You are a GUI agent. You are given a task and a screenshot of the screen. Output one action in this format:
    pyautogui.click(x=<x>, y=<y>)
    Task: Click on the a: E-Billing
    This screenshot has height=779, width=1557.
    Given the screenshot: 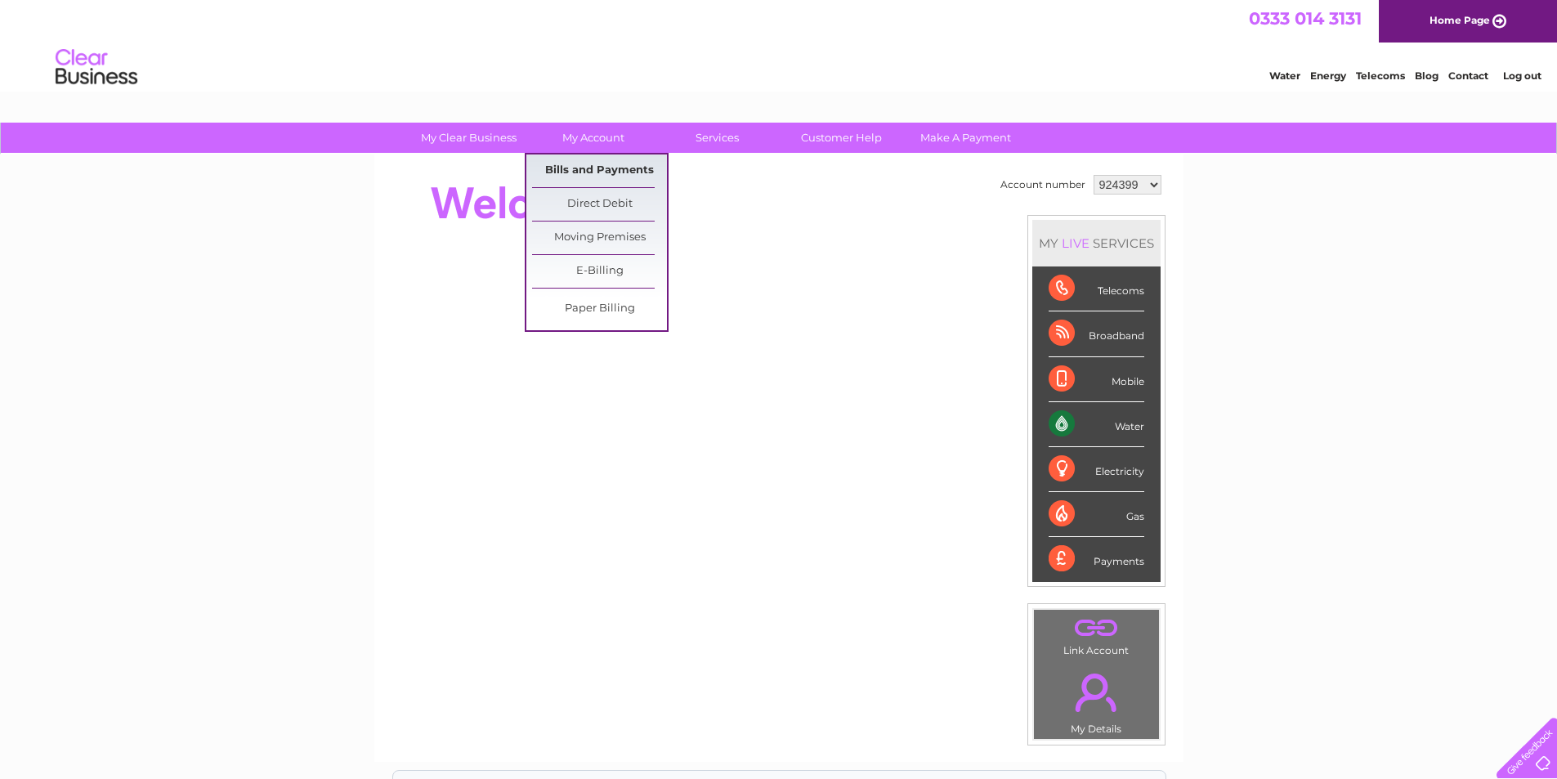 What is the action you would take?
    pyautogui.click(x=599, y=271)
    